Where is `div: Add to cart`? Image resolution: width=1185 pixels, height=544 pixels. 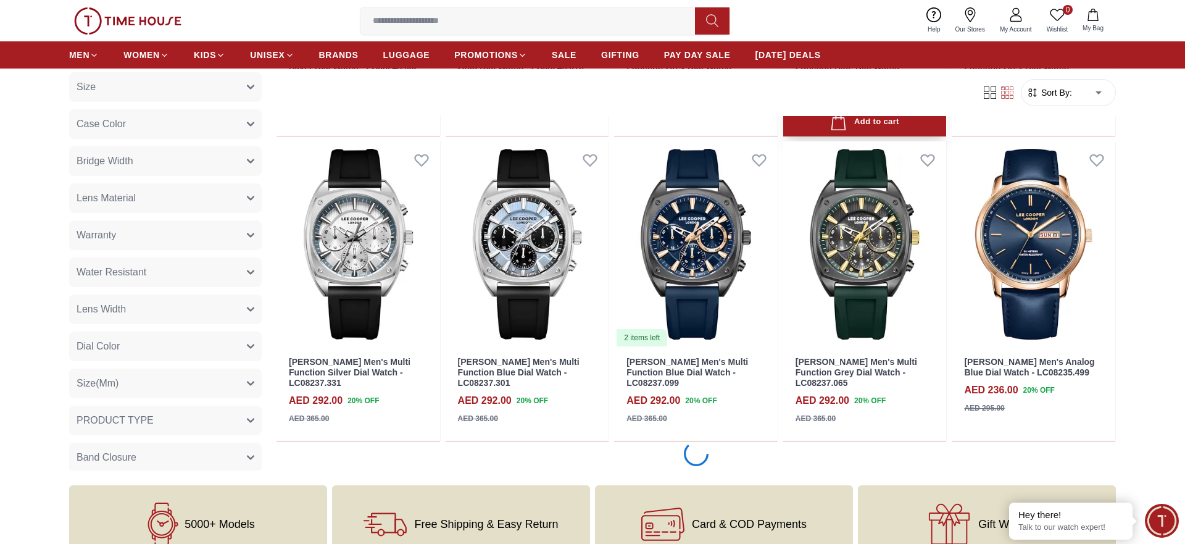 div: Add to cart is located at coordinates (864, 122).